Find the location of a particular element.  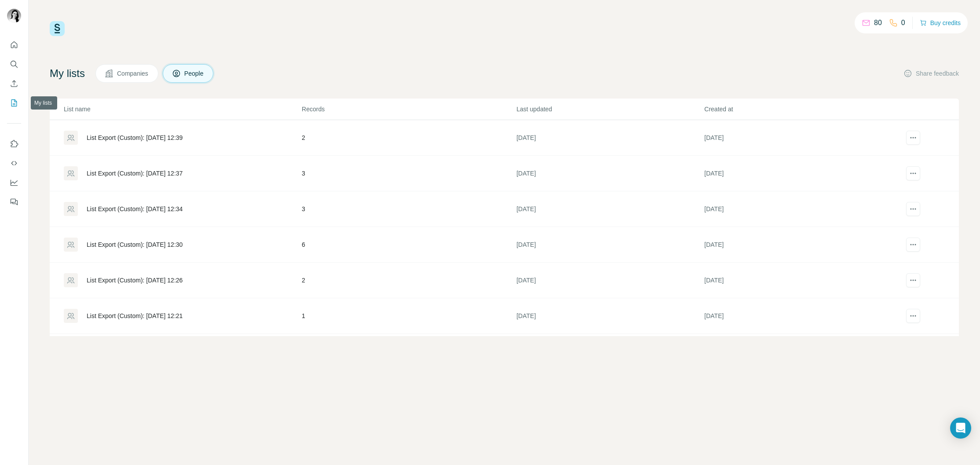

button: My lists is located at coordinates (14, 103).